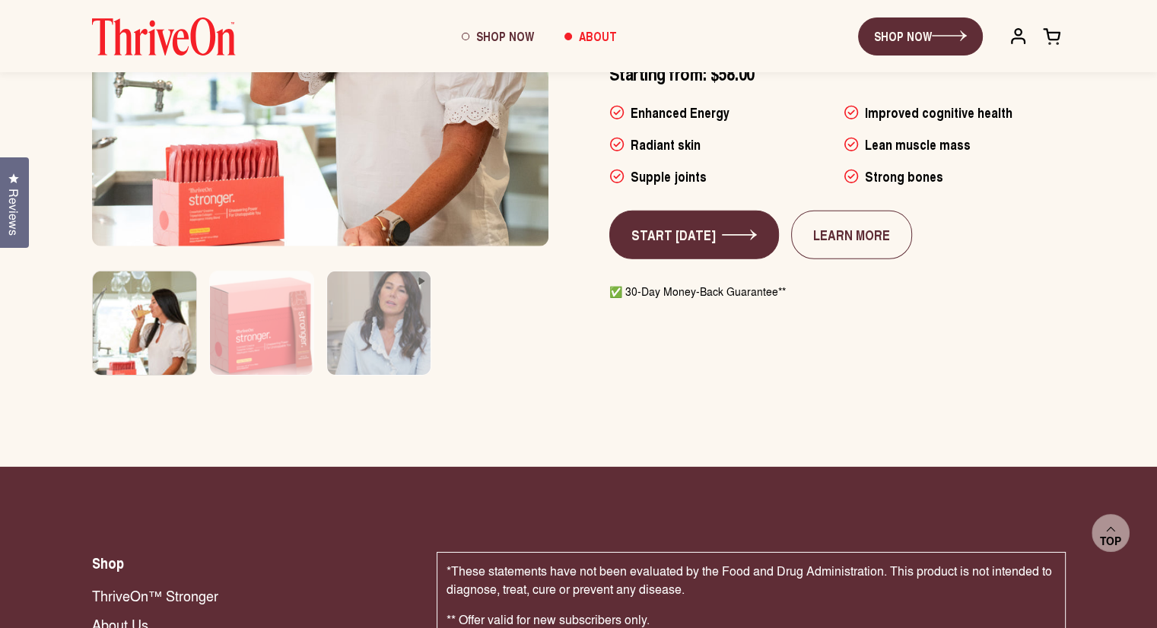 The width and height of the screenshot is (1157, 628). Describe the element at coordinates (921, 37) in the screenshot. I see `a: SHOP NOW` at that location.